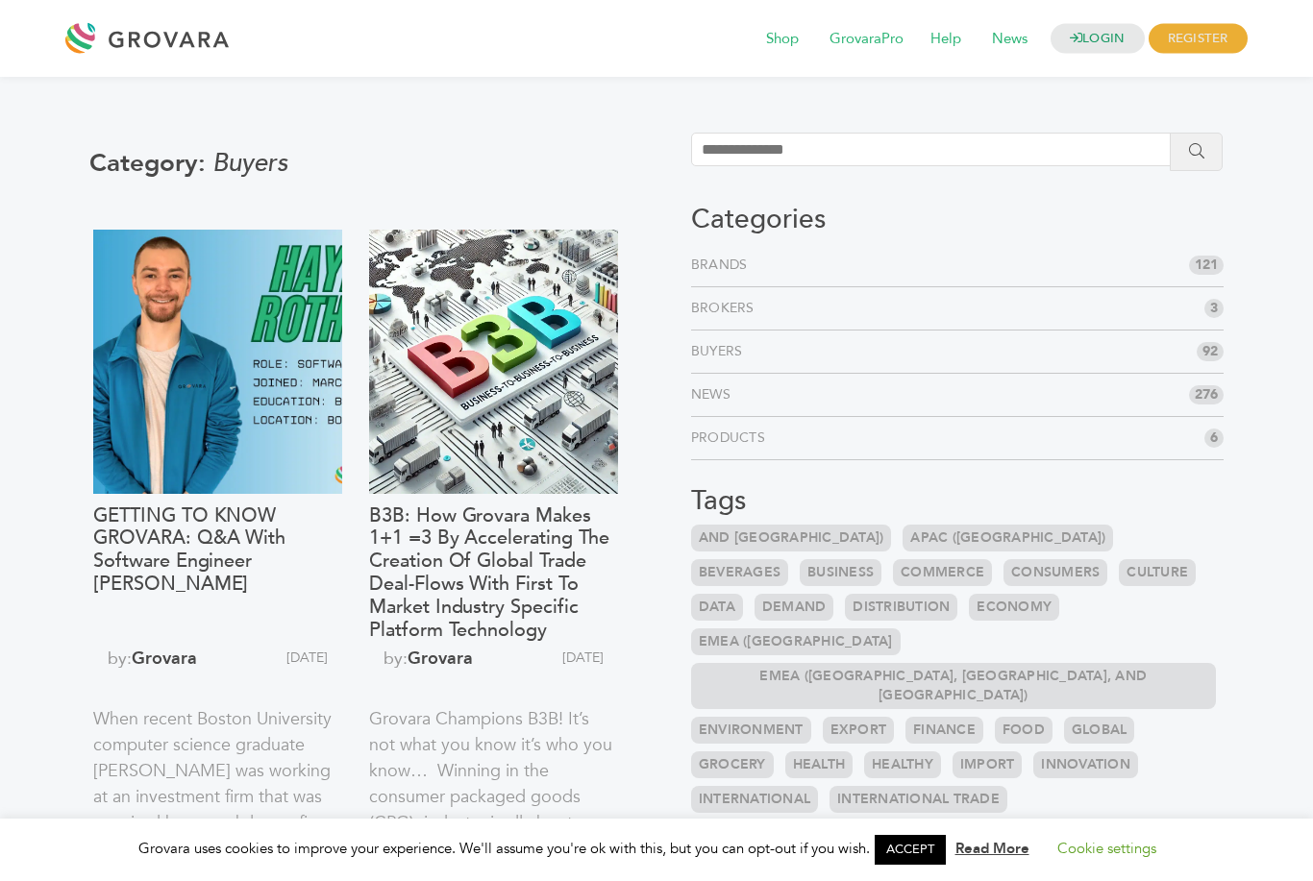 The width and height of the screenshot is (1313, 881). What do you see at coordinates (732, 765) in the screenshot?
I see `a: Grocery` at bounding box center [732, 765].